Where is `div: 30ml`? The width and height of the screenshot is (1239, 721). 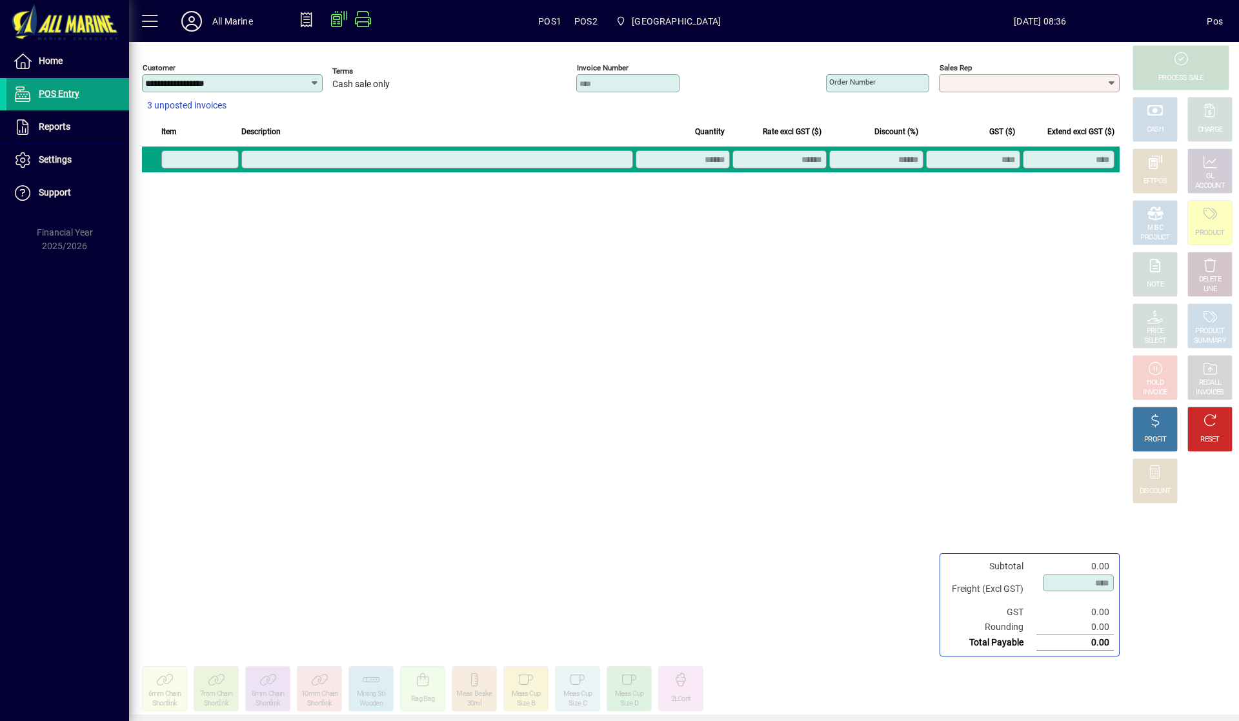 div: 30ml is located at coordinates (474, 703).